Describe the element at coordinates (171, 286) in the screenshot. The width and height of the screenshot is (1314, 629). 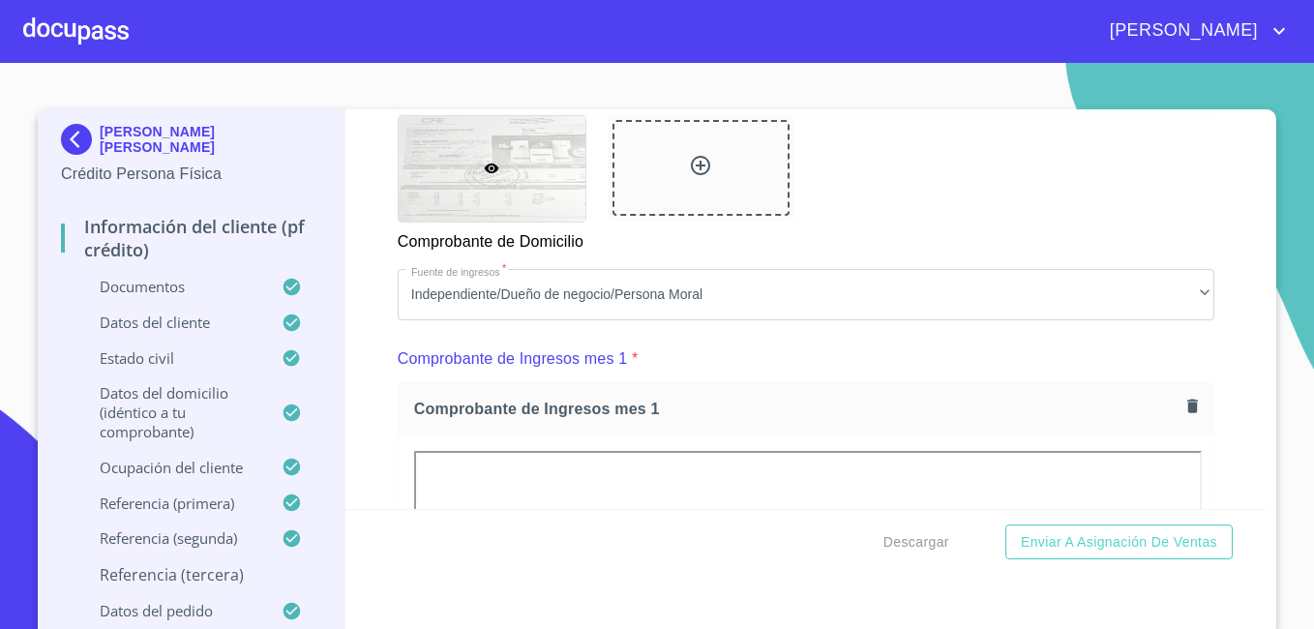
I see `p: Documentos` at that location.